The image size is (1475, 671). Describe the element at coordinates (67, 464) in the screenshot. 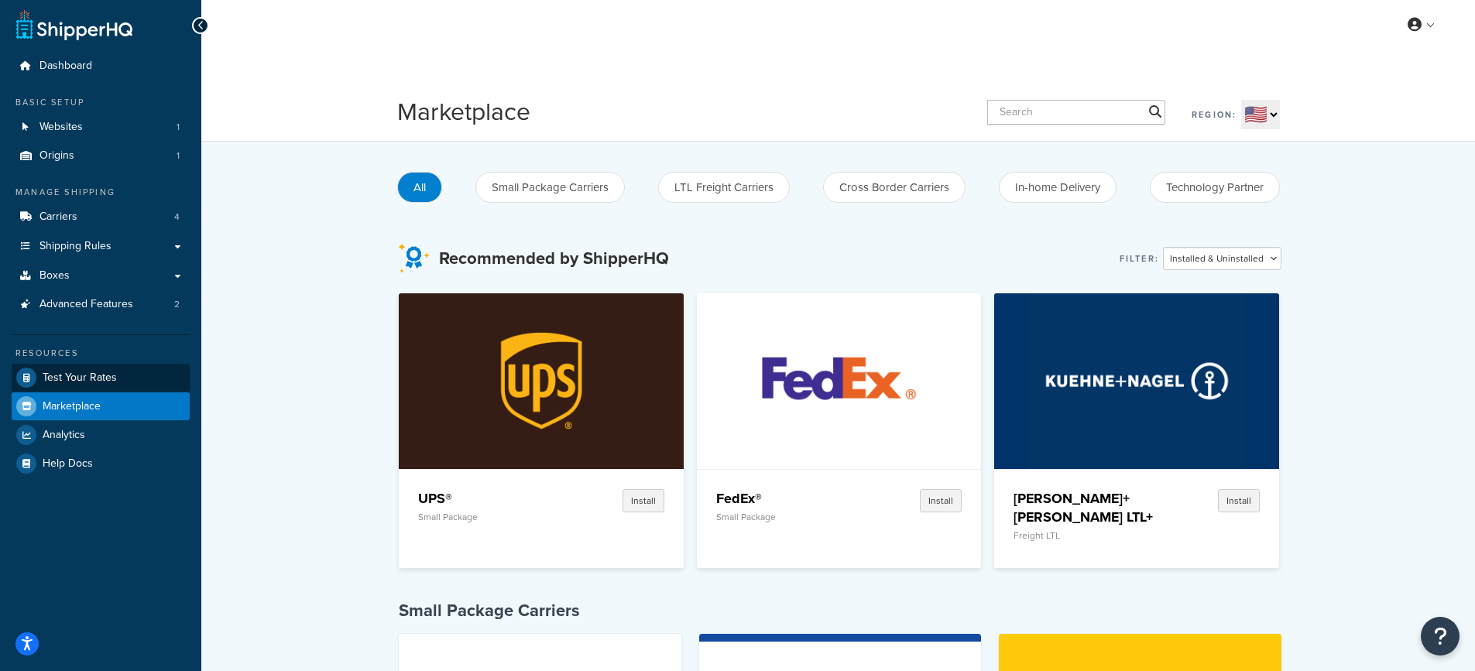

I see `span: Help Docs` at that location.